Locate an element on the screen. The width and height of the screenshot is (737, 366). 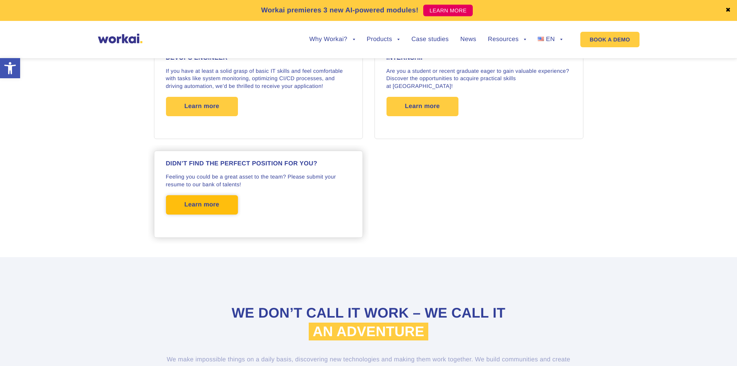
p: If you have at least a solid grasp of basic IT skills and feel comfortable with tasks like system... is located at coordinates (258, 79).